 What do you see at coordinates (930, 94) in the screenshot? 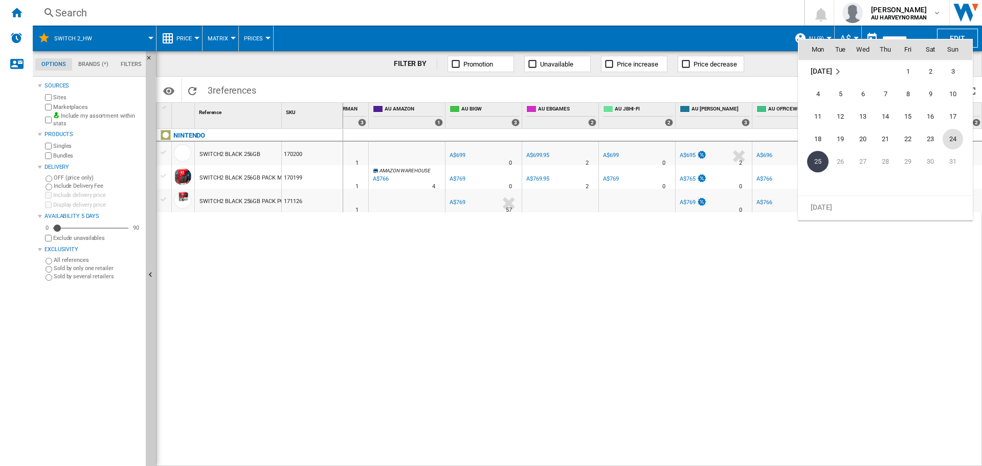
I see `td: Saturday August 9 2025` at bounding box center [930, 94].